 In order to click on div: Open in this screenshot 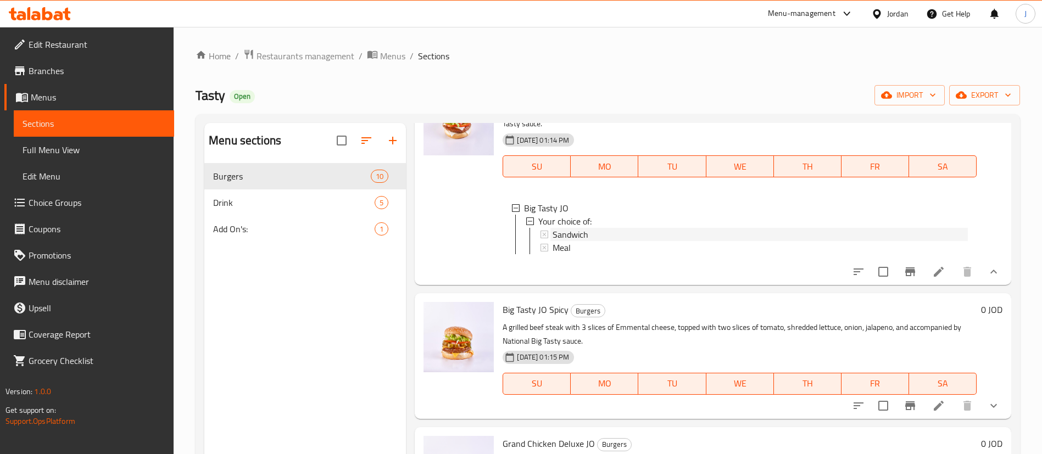, I will do `click(242, 97)`.